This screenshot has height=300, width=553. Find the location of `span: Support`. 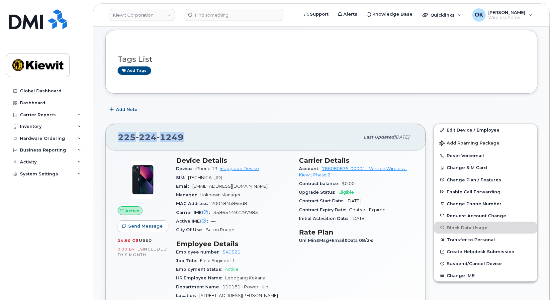

span: Support is located at coordinates (319, 14).